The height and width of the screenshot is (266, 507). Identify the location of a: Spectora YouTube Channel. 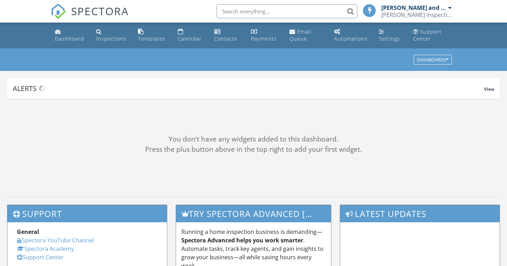
(55, 240).